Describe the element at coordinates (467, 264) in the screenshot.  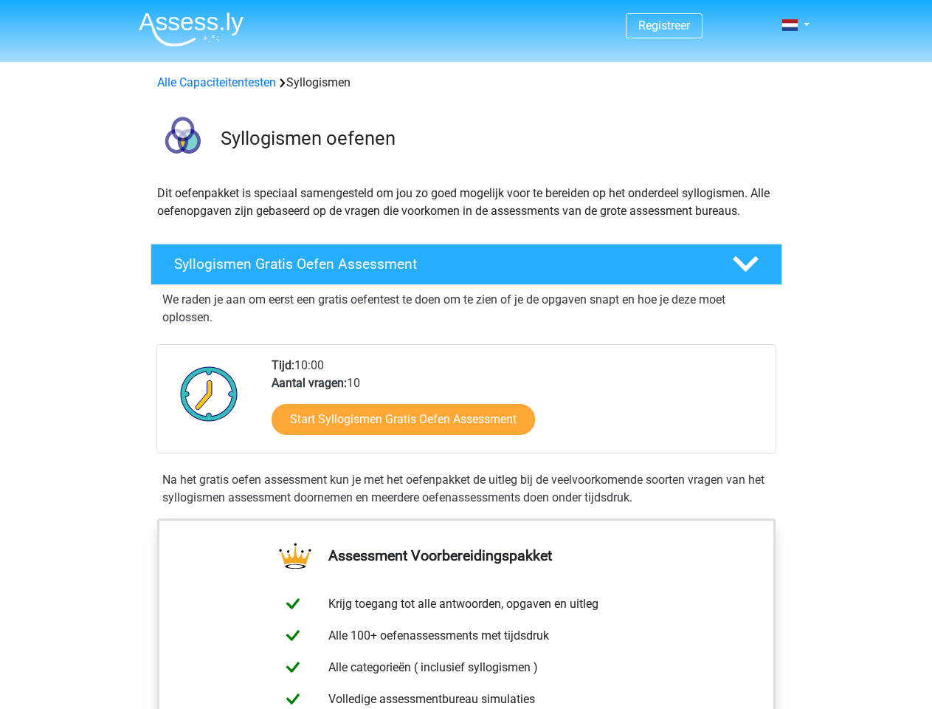
I see `a: Syllogismen Gratis Oefen Assessment` at that location.